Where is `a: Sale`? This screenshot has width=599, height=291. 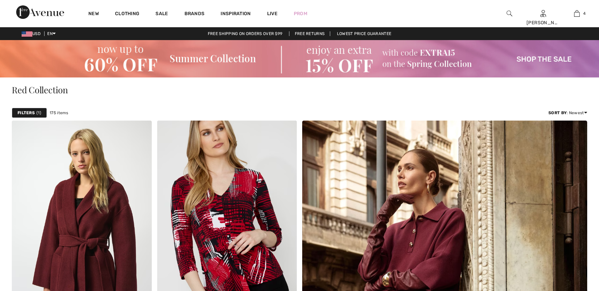
a: Sale is located at coordinates (162, 14).